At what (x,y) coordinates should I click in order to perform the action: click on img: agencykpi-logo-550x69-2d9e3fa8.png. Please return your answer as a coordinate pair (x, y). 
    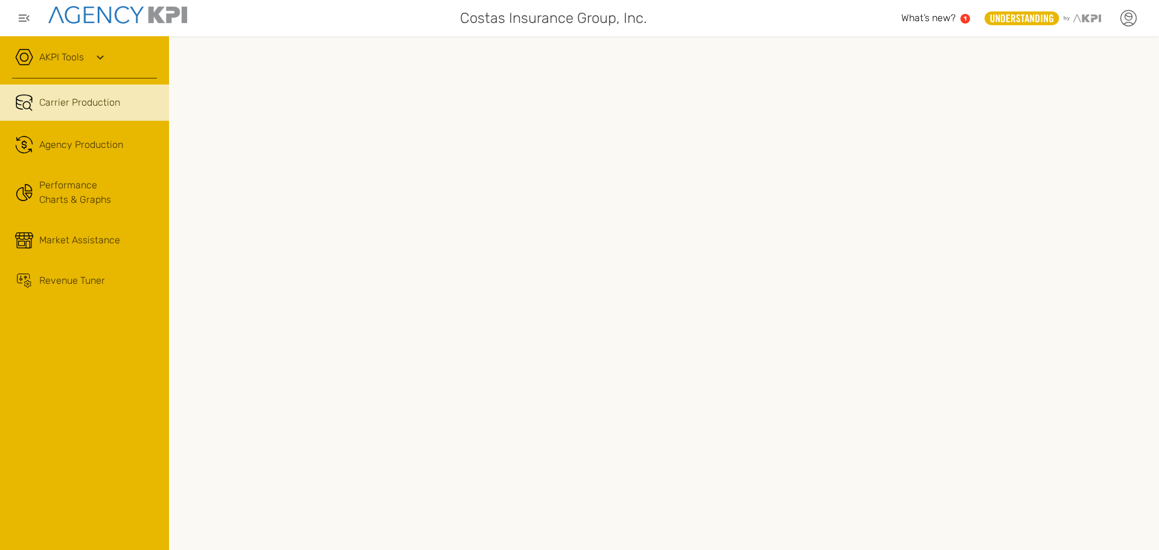
    Looking at the image, I should click on (118, 14).